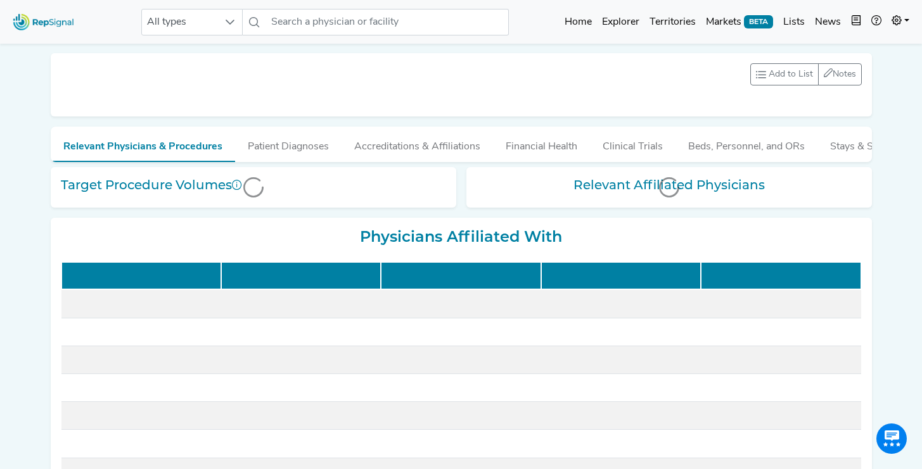 This screenshot has height=469, width=922. Describe the element at coordinates (856, 22) in the screenshot. I see `button: Intel Book` at that location.